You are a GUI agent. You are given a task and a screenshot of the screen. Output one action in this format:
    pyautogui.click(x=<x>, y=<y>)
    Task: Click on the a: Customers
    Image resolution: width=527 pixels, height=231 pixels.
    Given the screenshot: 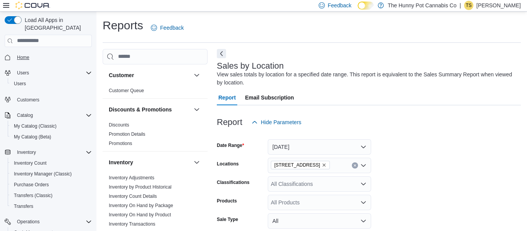 What is the action you would take?
    pyautogui.click(x=28, y=100)
    